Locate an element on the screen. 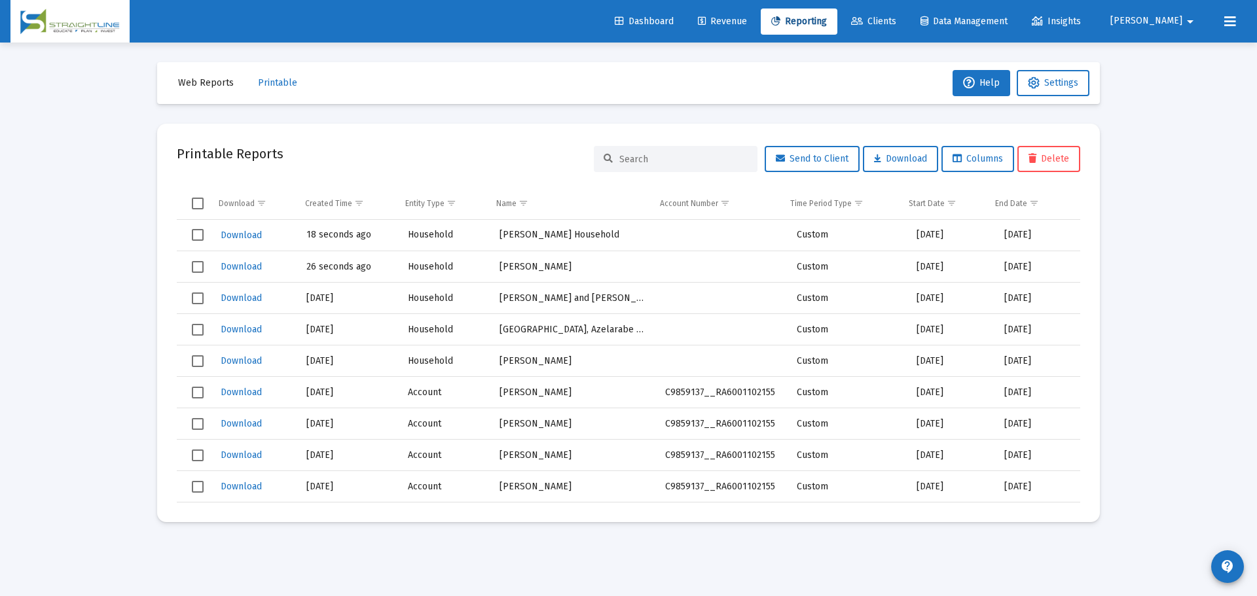 Image resolution: width=1257 pixels, height=596 pixels. span: Settings is located at coordinates (1061, 82).